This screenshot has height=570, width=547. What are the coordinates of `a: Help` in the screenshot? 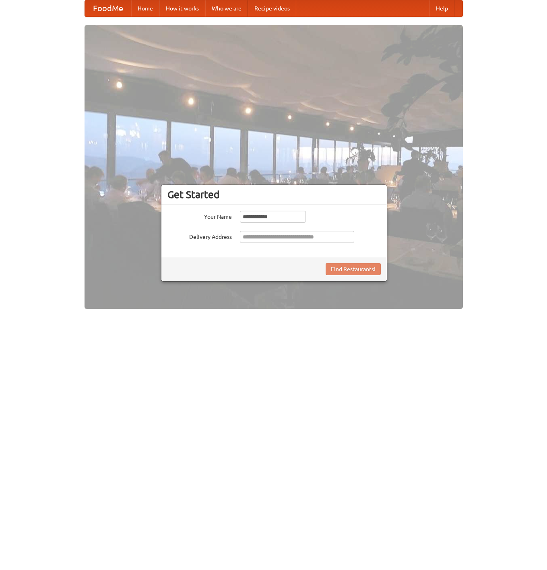 It's located at (442, 8).